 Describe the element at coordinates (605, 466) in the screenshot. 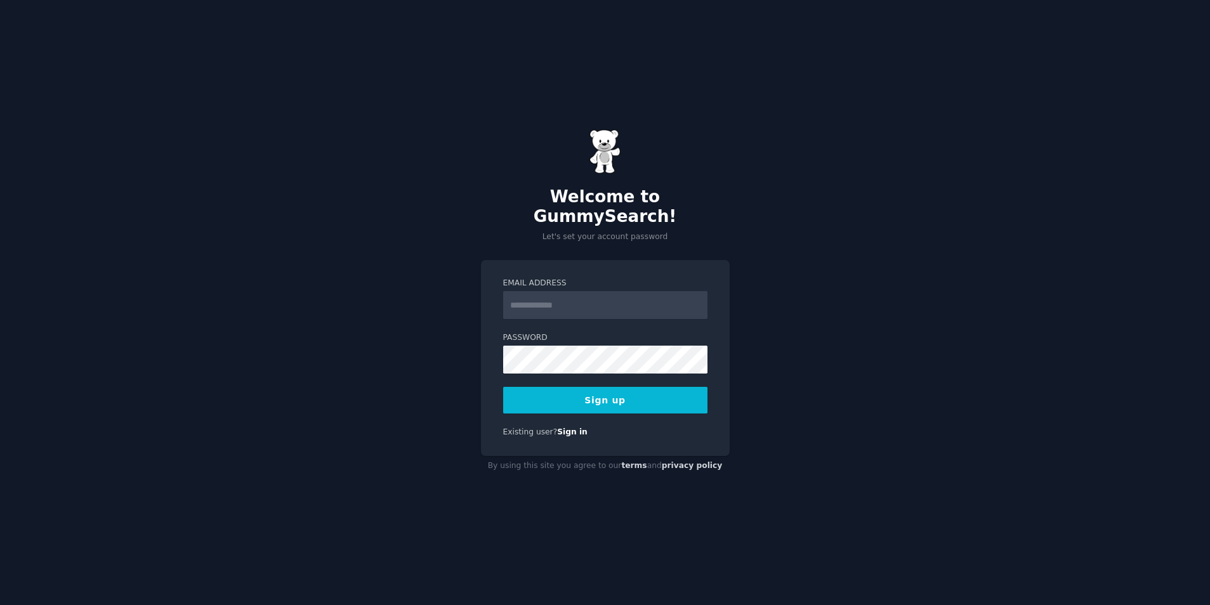

I see `div: By using this site you agree to our and` at that location.